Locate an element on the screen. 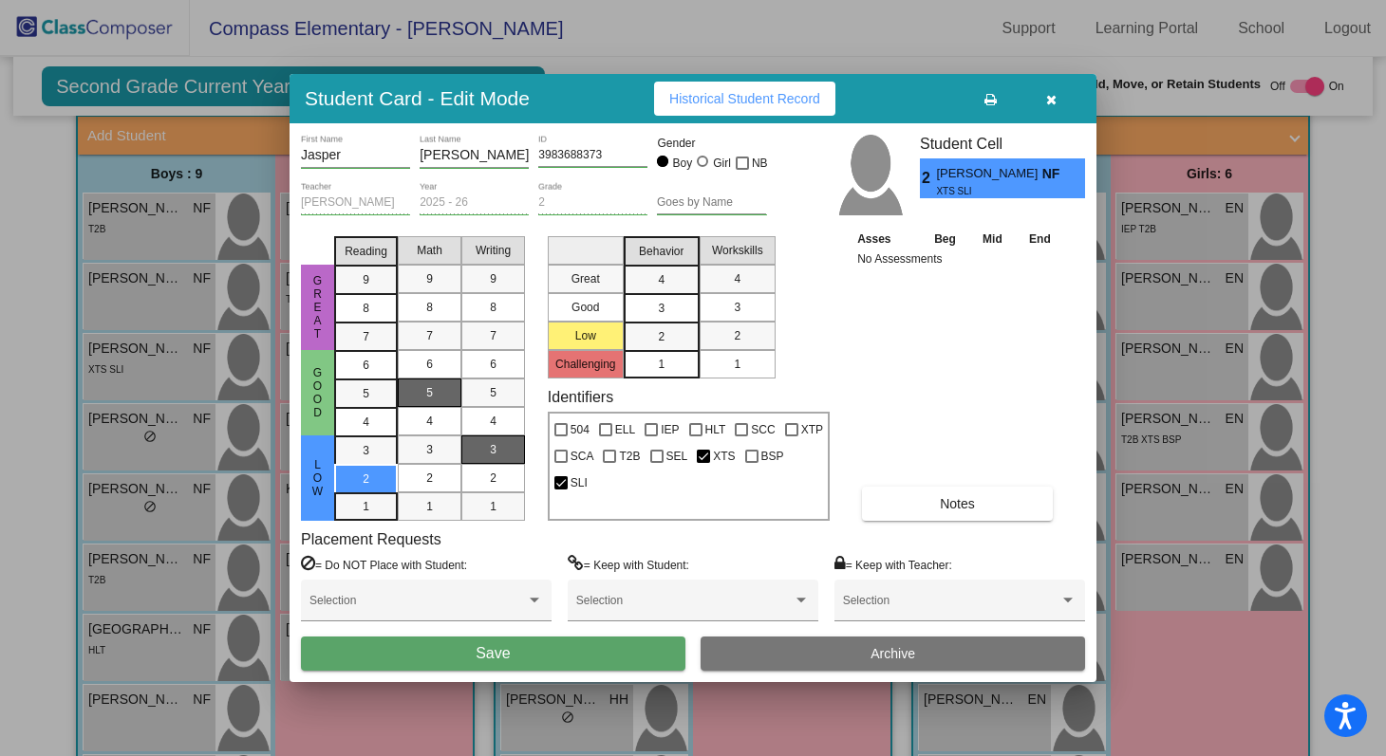  input: teacher is located at coordinates (355, 203).